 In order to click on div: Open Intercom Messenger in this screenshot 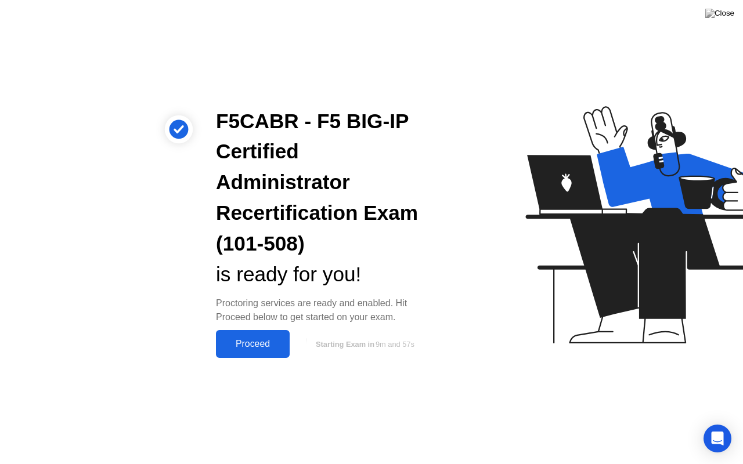, I will do `click(718, 439)`.